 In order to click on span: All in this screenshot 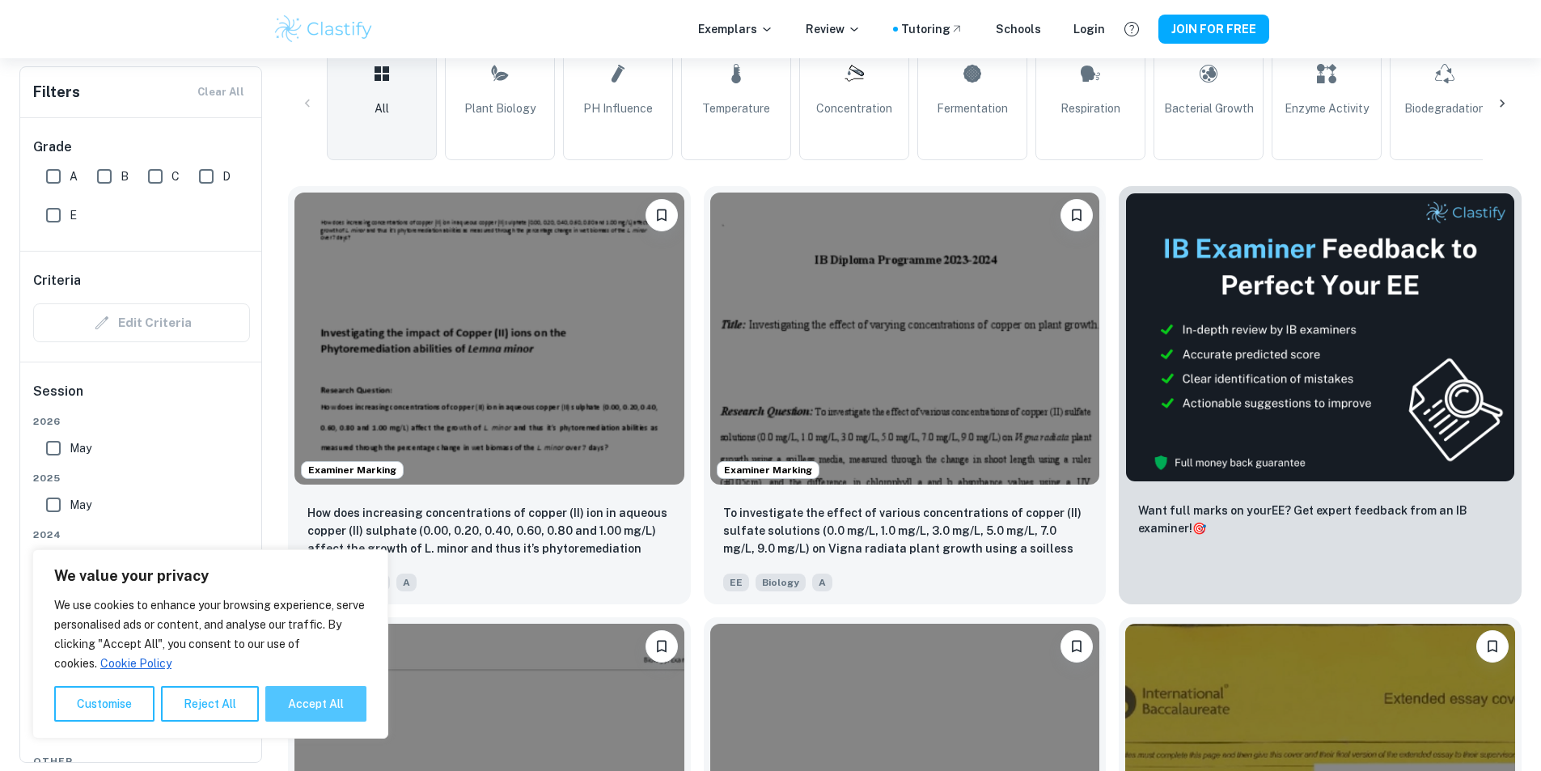, I will do `click(382, 108)`.